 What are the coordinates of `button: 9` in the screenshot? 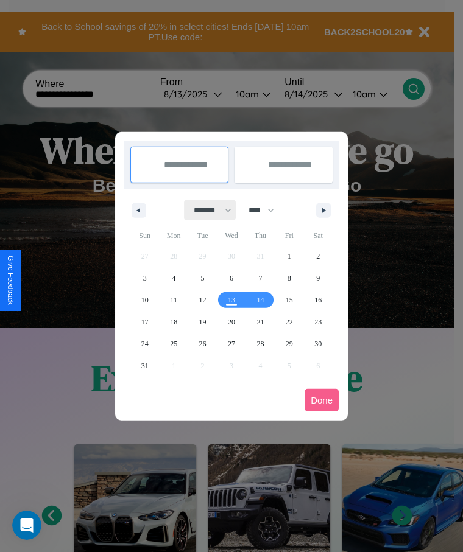 It's located at (318, 278).